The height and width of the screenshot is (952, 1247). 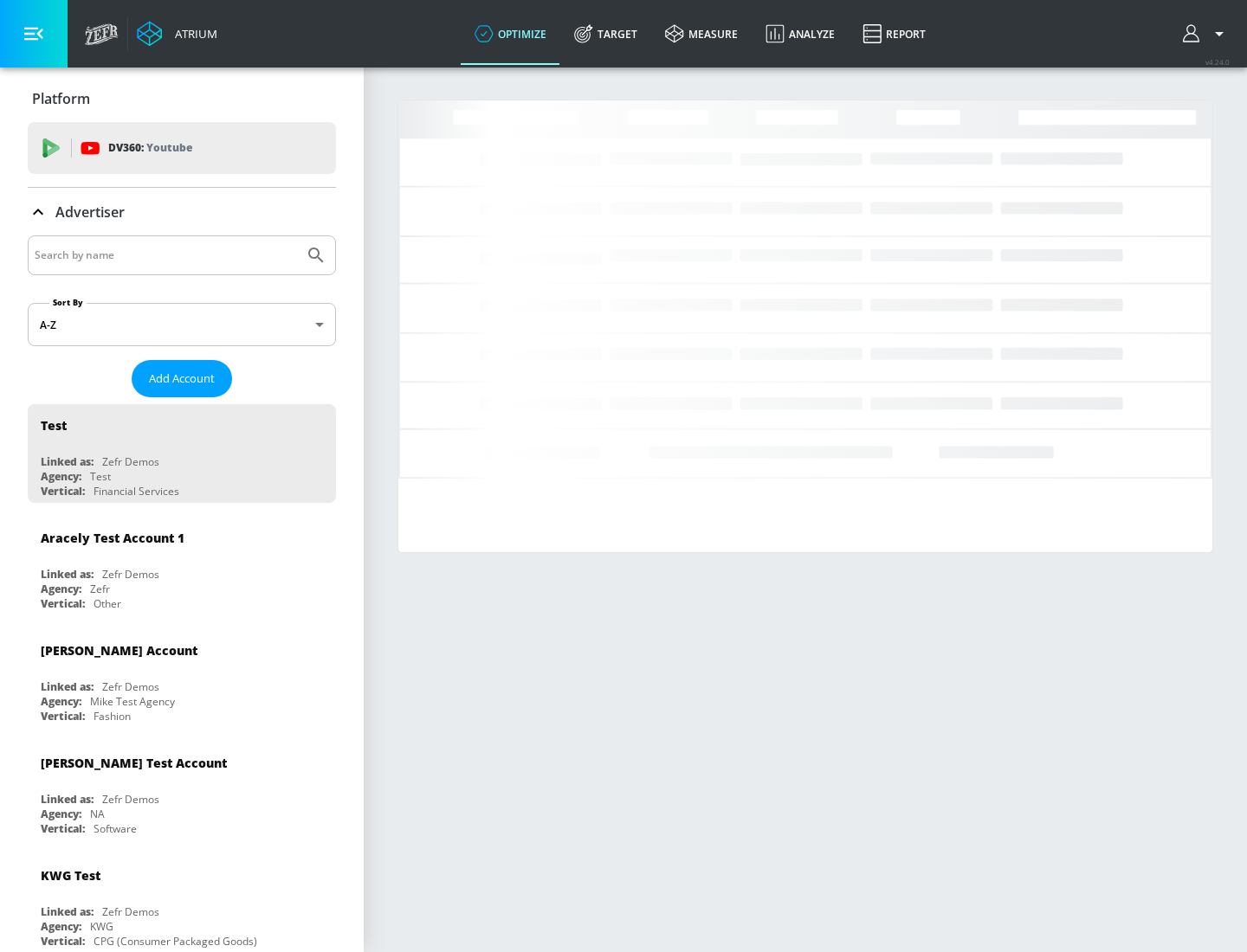 I want to click on div: Mike Test Agency, so click(x=133, y=701).